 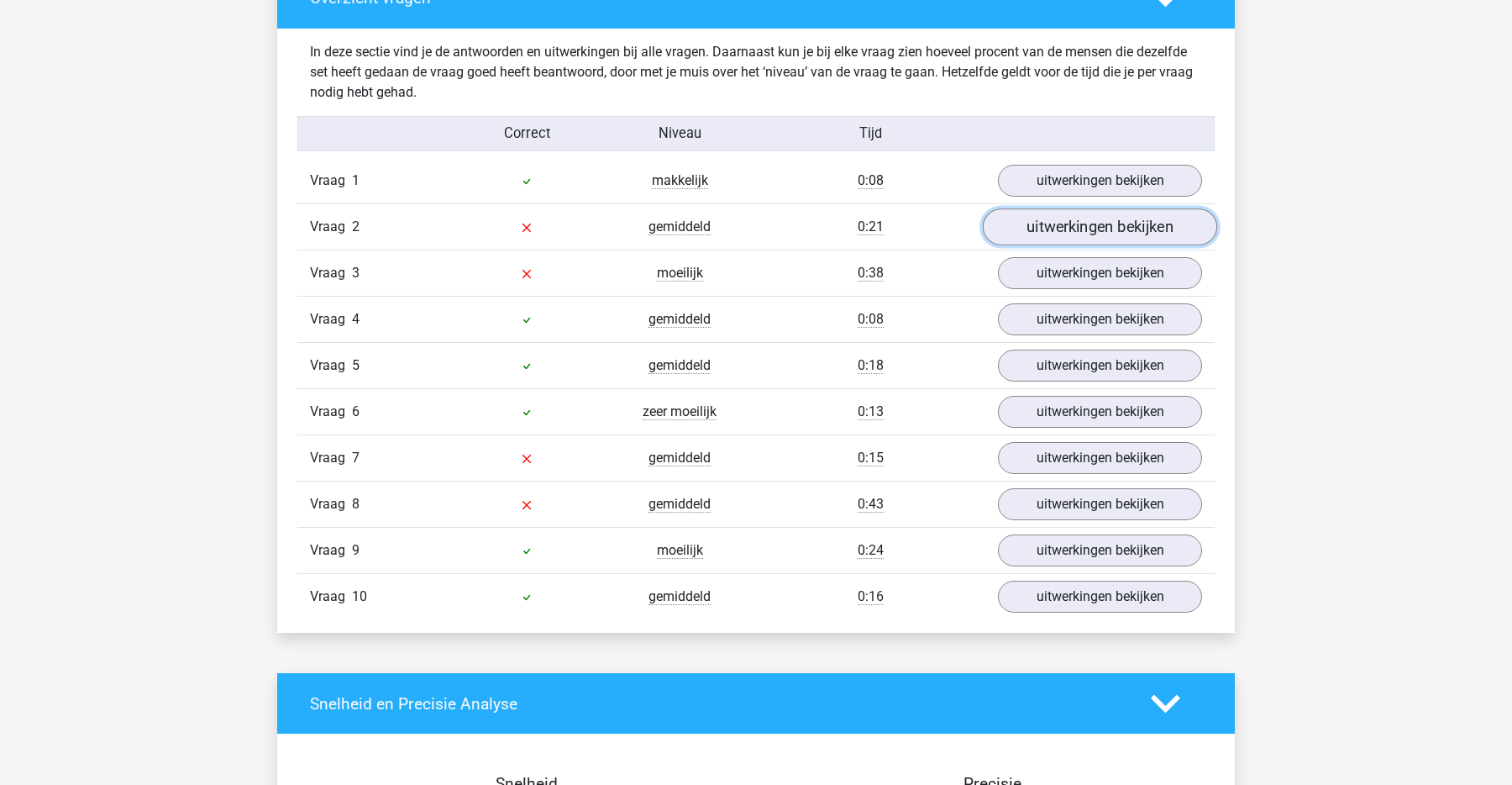 What do you see at coordinates (679, 133) in the screenshot?
I see `div: Niveau` at bounding box center [679, 133].